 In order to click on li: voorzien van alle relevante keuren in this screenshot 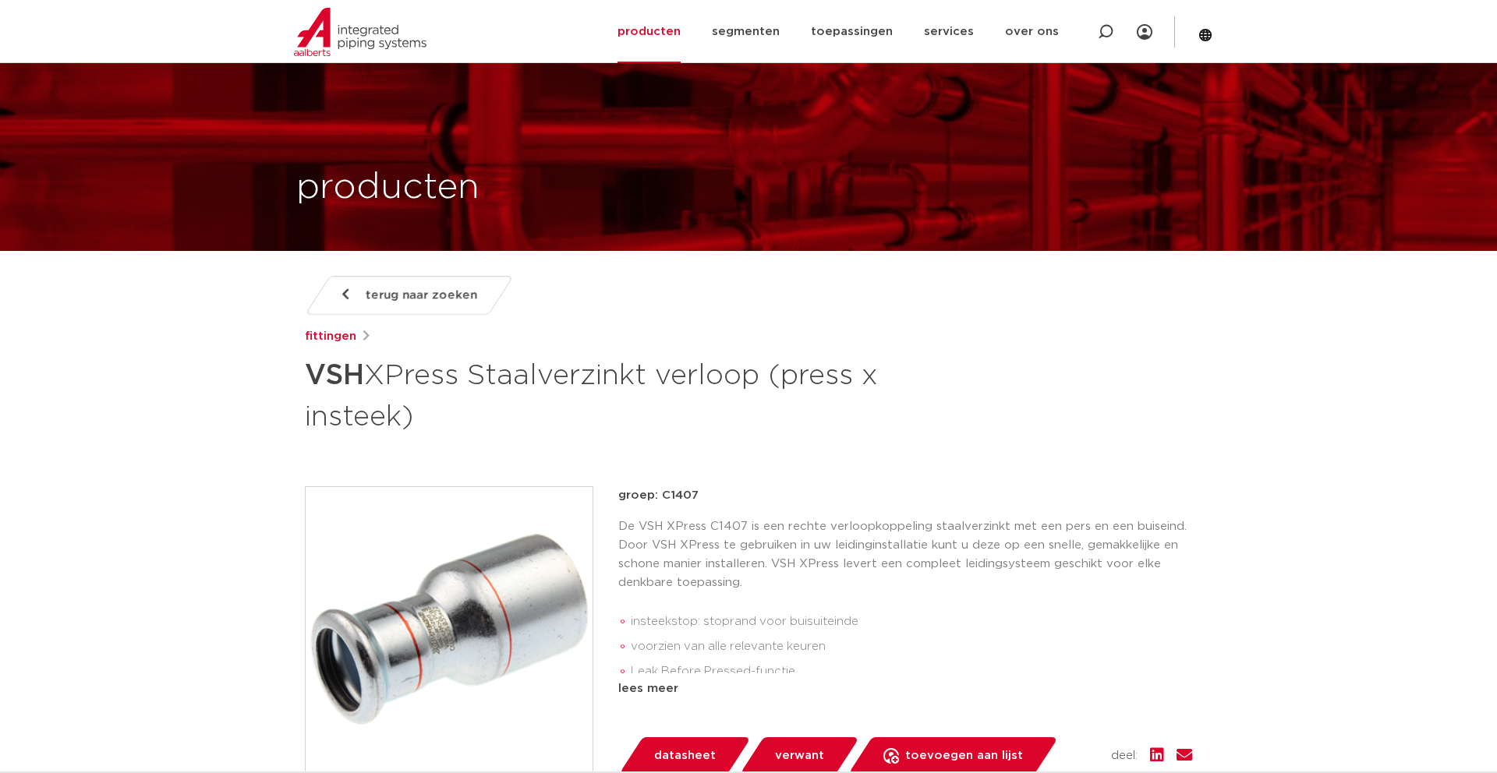, I will do `click(911, 647)`.